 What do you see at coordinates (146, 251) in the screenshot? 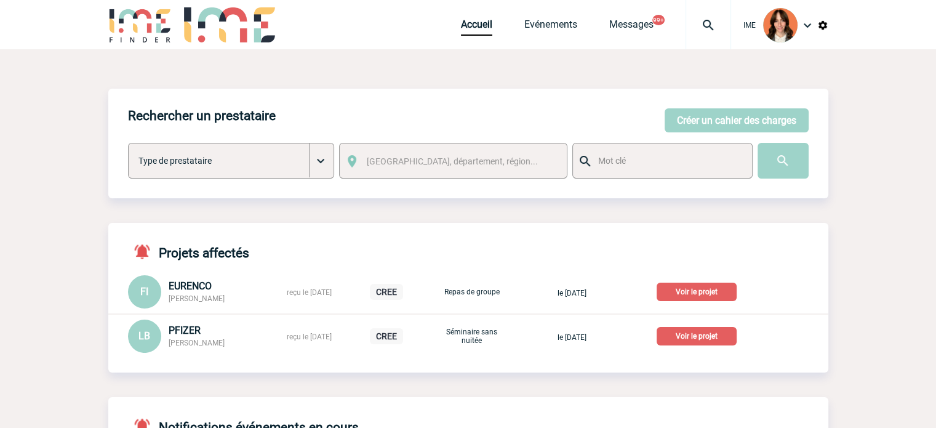
I see `img: notifications-active-24-px-r.png` at bounding box center [146, 251].